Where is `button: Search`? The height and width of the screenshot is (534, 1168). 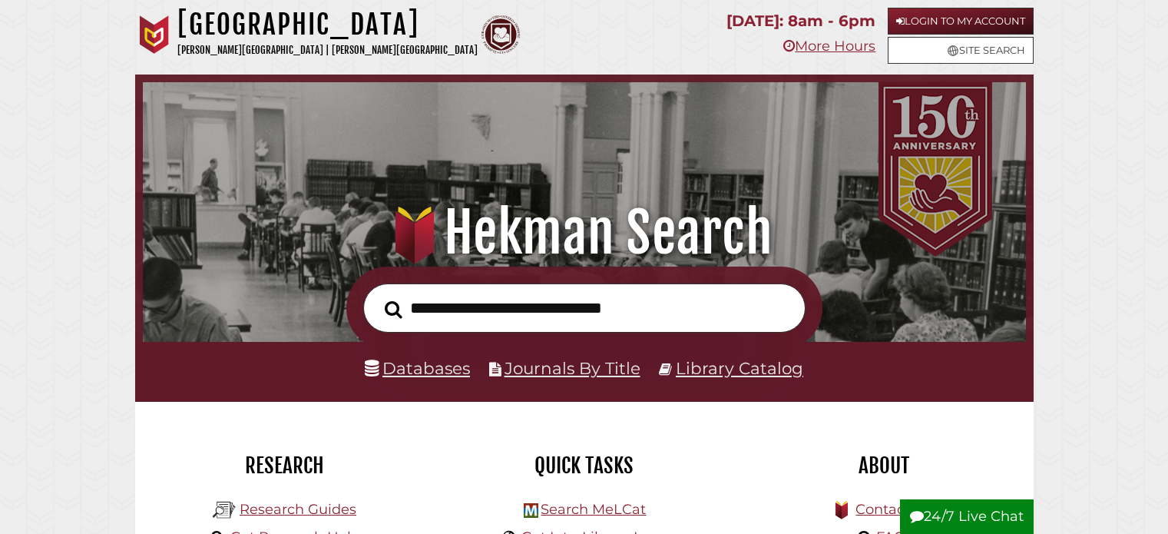 button: Search is located at coordinates (393, 309).